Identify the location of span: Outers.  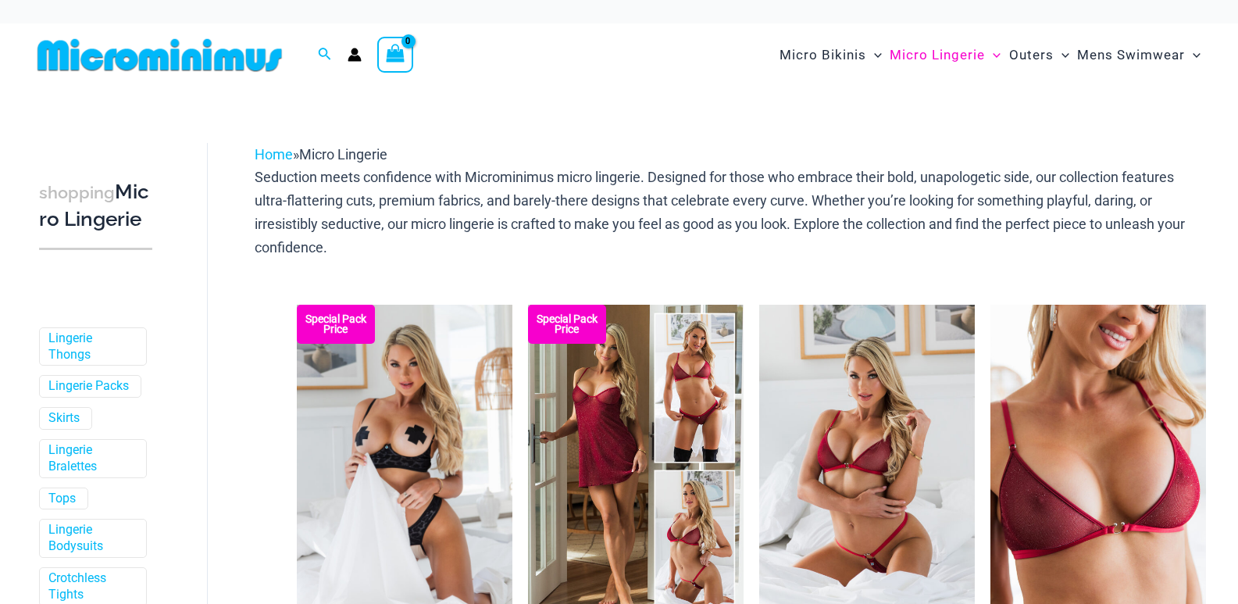
(1031, 55).